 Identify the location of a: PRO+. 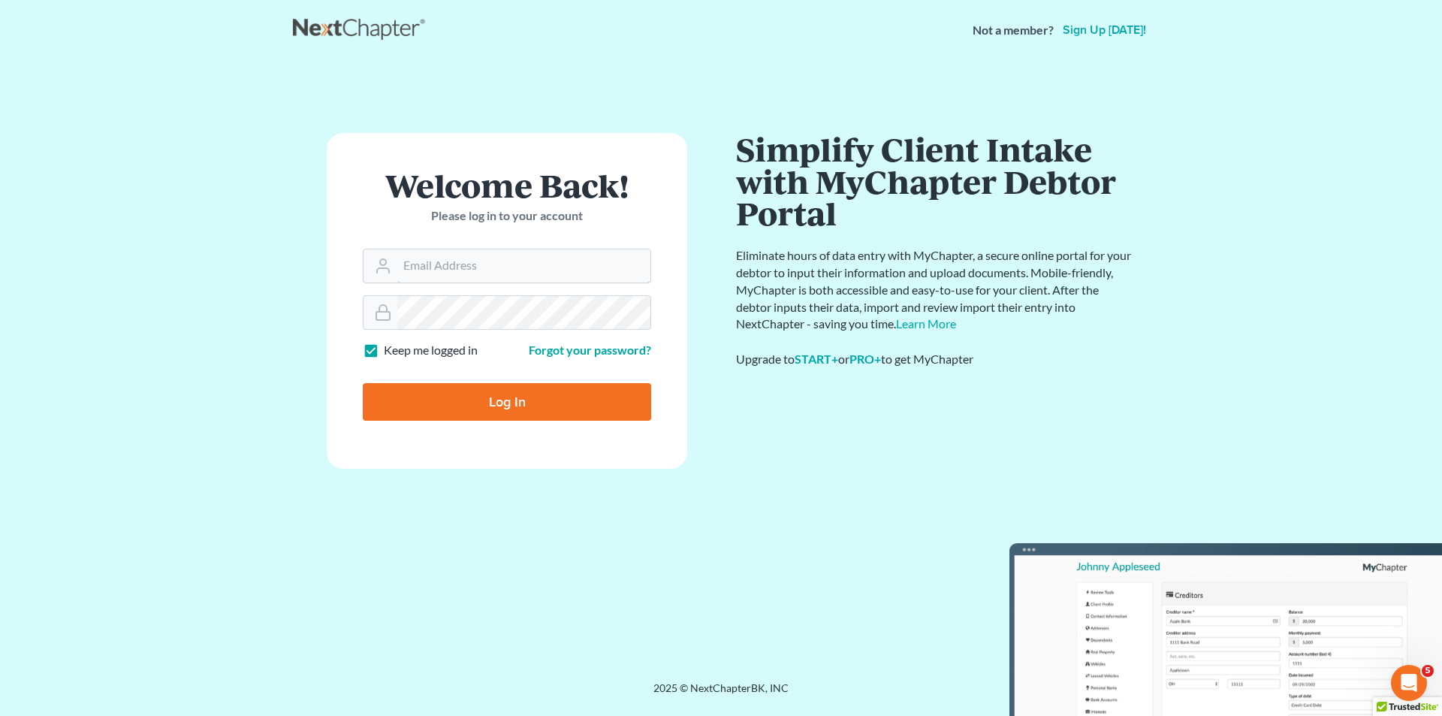
(865, 358).